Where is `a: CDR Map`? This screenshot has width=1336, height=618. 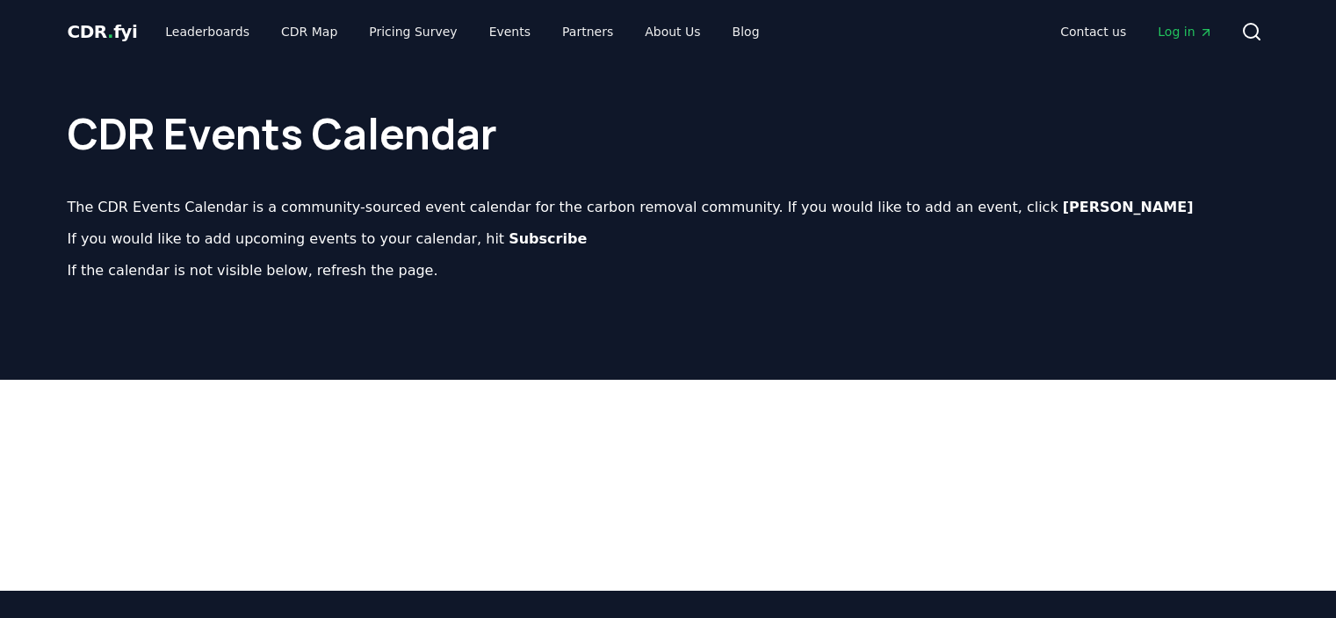 a: CDR Map is located at coordinates (309, 32).